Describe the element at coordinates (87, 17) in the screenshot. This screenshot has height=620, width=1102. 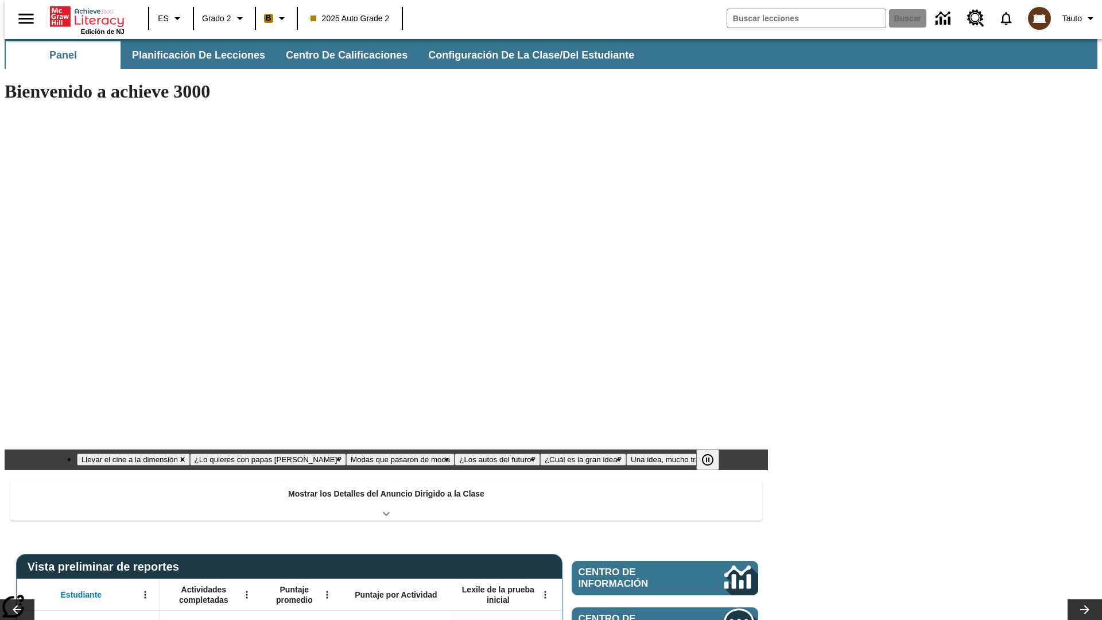
I see `a: Portada` at that location.